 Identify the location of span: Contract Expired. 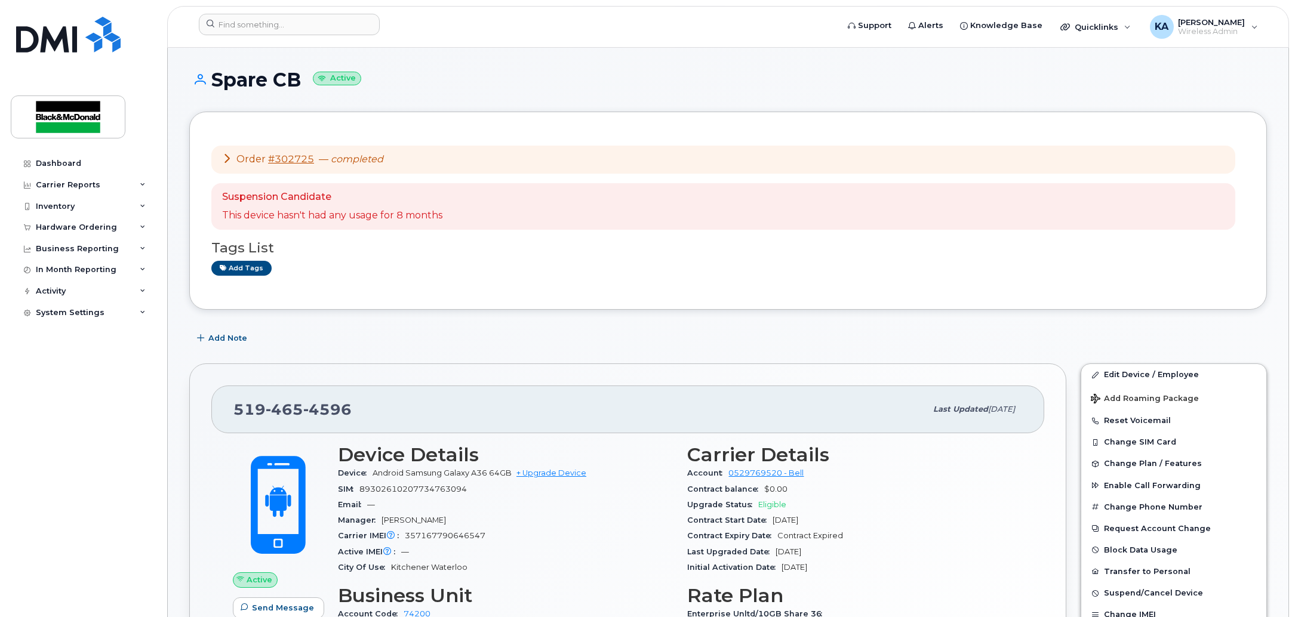
(811, 536).